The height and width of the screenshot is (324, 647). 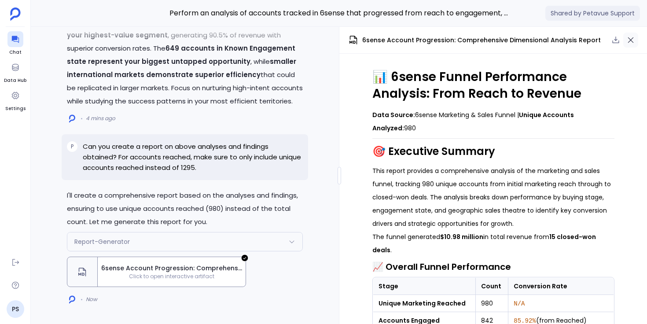 I want to click on p: Your dimensional analysis reveals that , generating 90.5% of revenue with superior conversion rat..., so click(x=185, y=62).